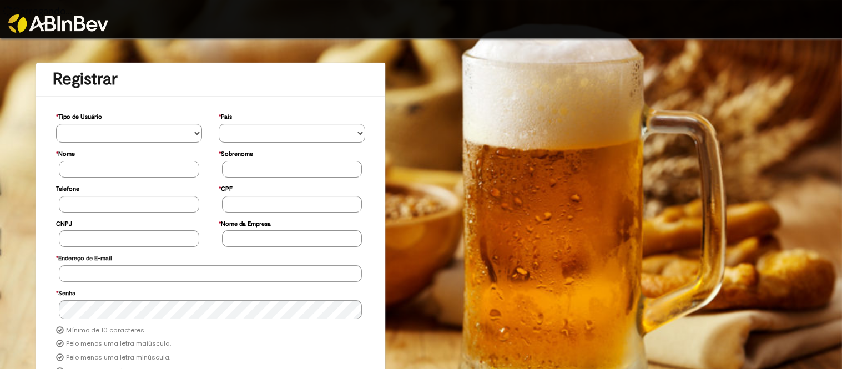 Image resolution: width=842 pixels, height=369 pixels. Describe the element at coordinates (225, 188) in the screenshot. I see `label: CPF` at that location.